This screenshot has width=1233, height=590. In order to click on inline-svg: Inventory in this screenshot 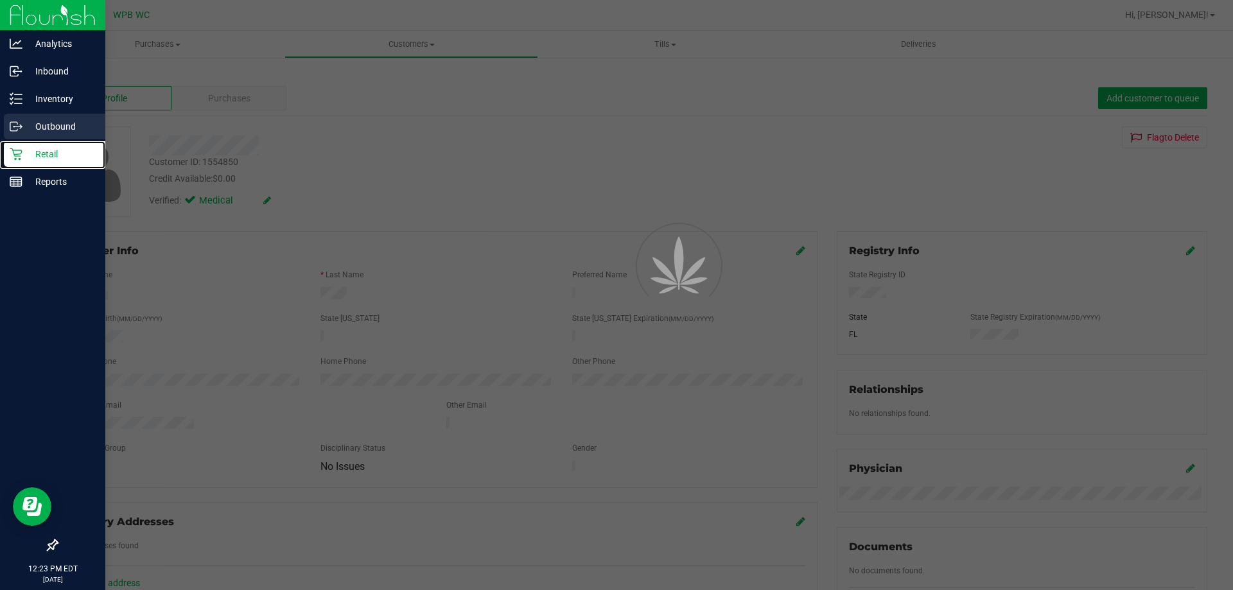, I will do `click(16, 99)`.